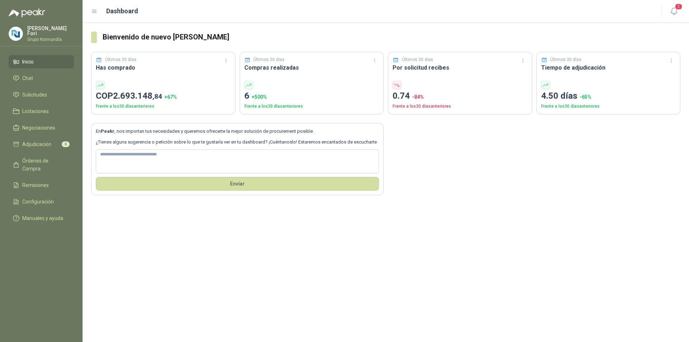 The height and width of the screenshot is (342, 689). I want to click on img: Company Logo, so click(16, 34).